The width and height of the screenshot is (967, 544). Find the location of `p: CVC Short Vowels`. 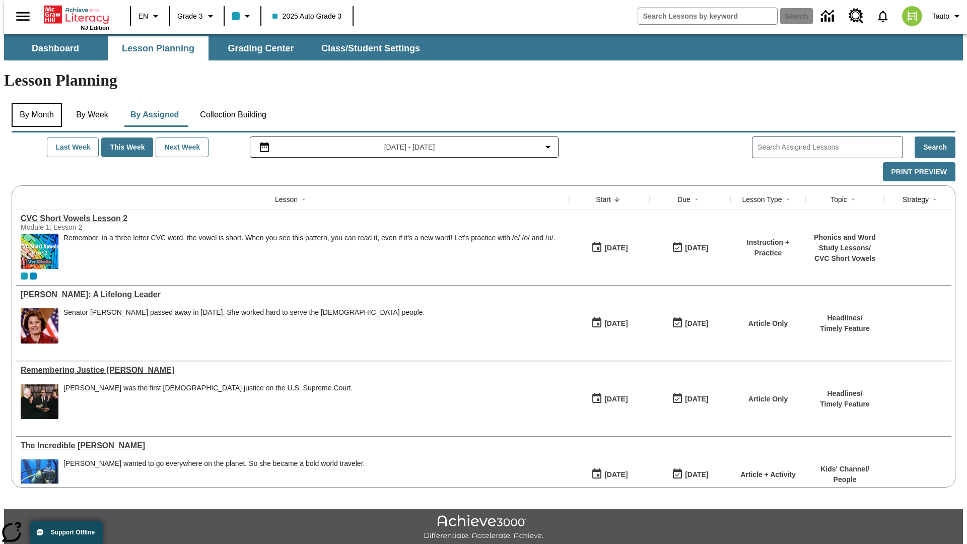

p: CVC Short Vowels is located at coordinates (845, 258).